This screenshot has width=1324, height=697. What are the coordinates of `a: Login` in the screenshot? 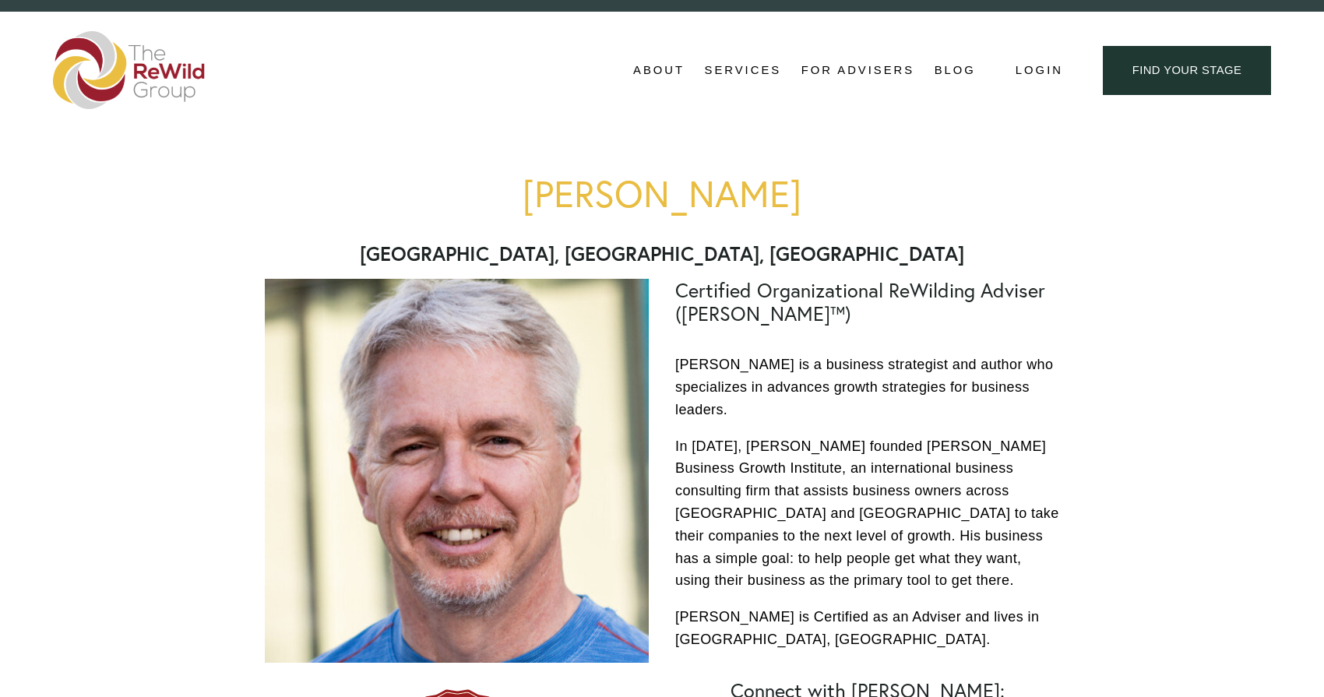 It's located at (1039, 70).